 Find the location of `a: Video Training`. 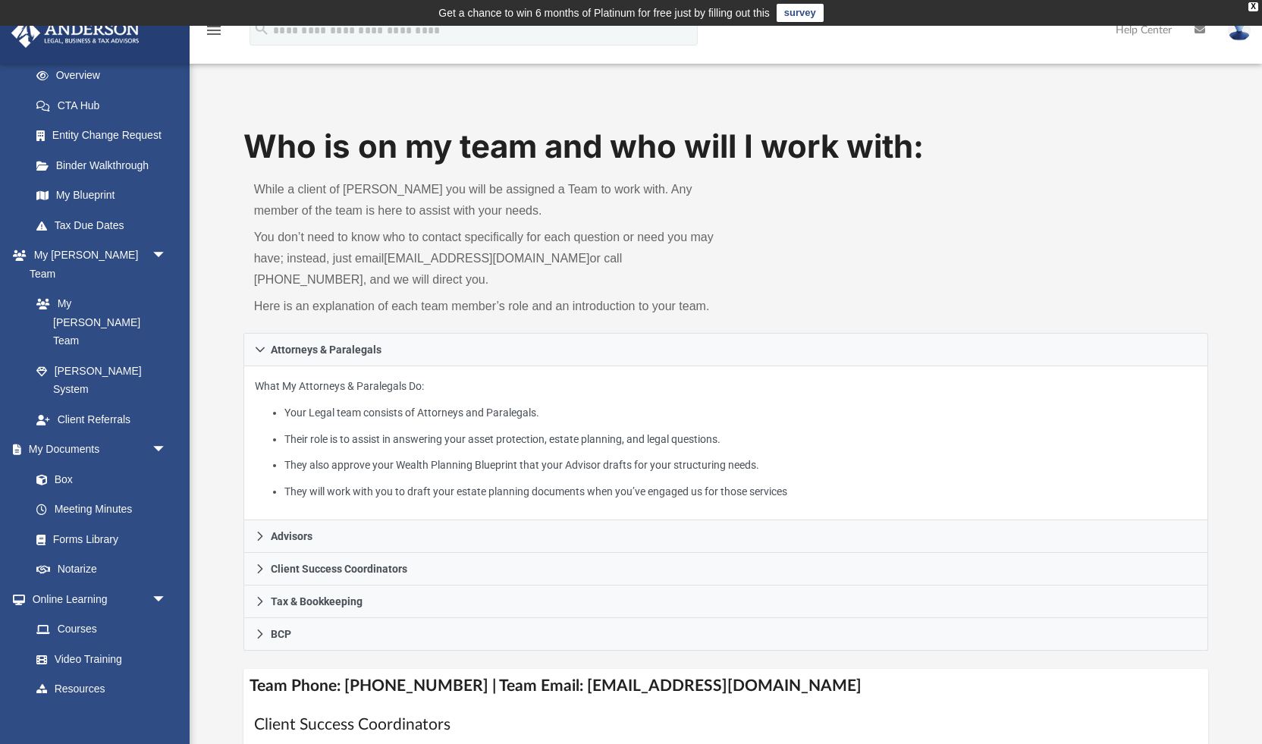

a: Video Training is located at coordinates (98, 659).